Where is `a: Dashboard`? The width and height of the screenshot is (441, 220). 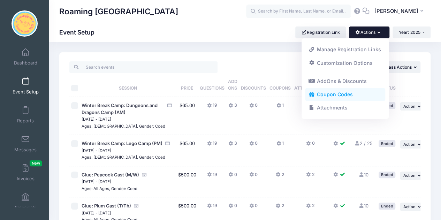
a: Dashboard is located at coordinates (25, 57).